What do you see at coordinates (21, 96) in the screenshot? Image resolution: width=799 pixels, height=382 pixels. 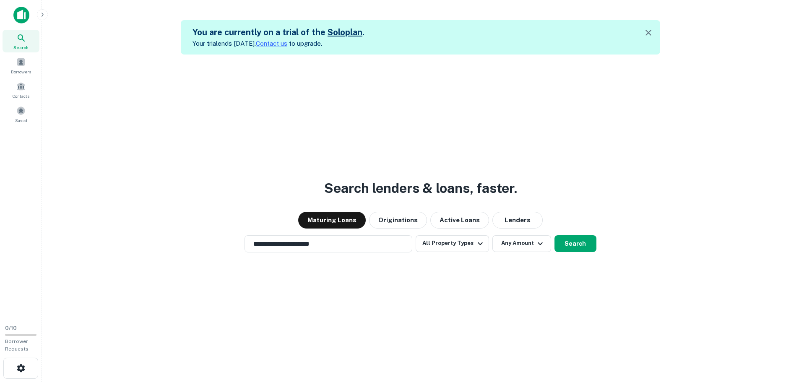 I see `span: Contacts` at bounding box center [21, 96].